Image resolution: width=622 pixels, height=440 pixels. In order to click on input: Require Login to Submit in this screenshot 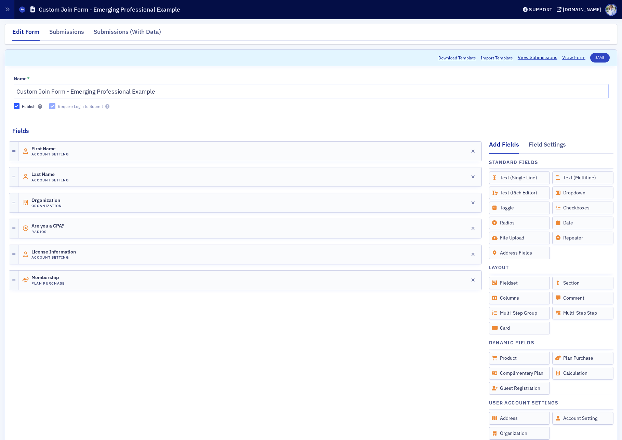, I will do `click(52, 106)`.